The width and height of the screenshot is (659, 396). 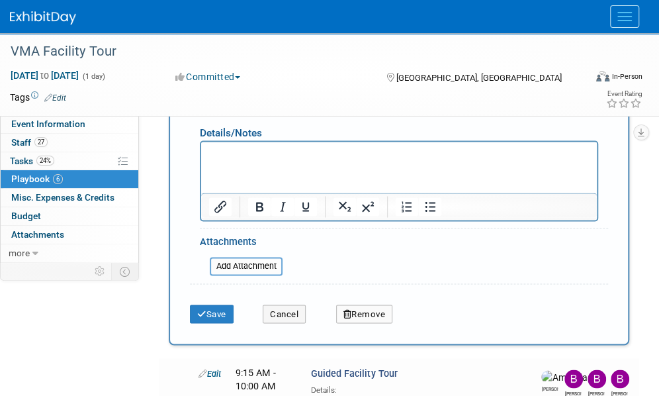 What do you see at coordinates (69, 216) in the screenshot?
I see `a: Budget` at bounding box center [69, 216].